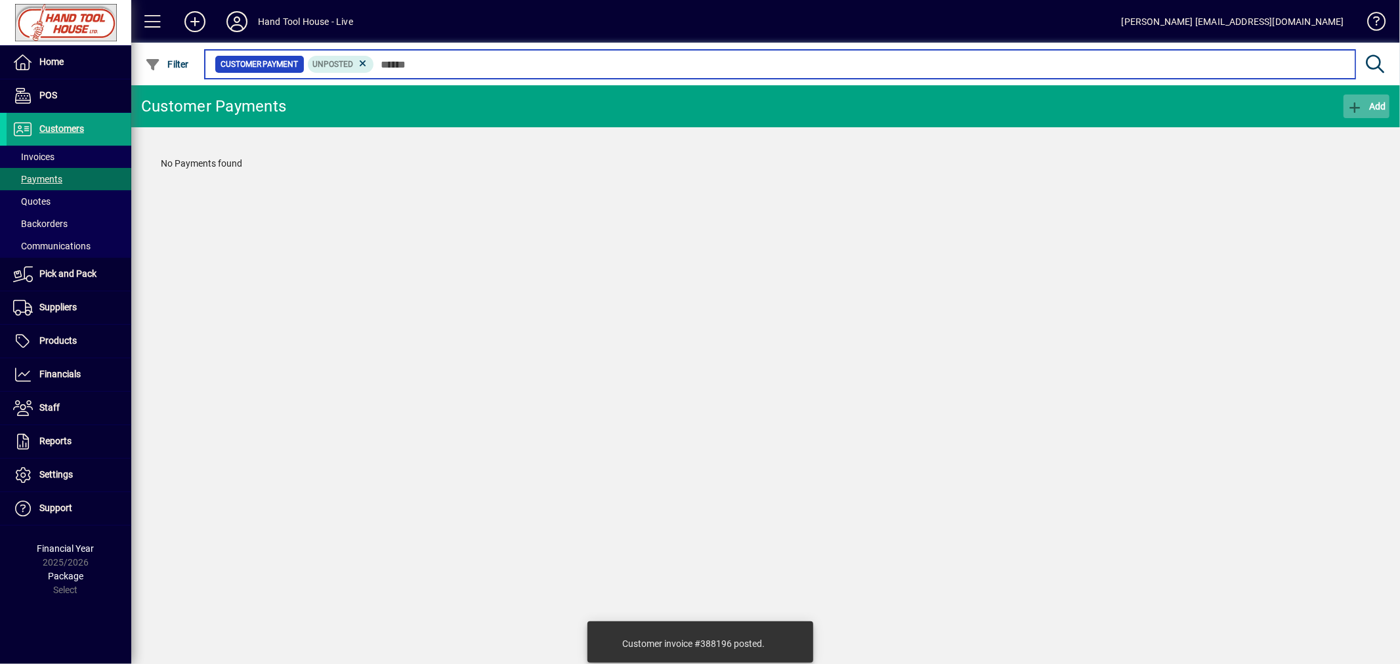  I want to click on a: Knowledge Base, so click(1370, 24).